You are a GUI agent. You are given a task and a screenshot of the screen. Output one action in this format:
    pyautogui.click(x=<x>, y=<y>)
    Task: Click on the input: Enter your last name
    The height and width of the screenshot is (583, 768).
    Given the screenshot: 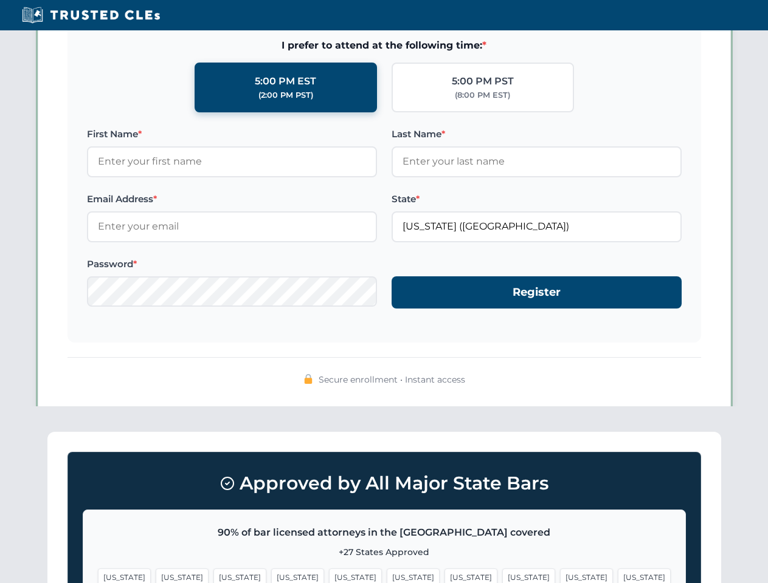 What is the action you would take?
    pyautogui.click(x=536, y=162)
    